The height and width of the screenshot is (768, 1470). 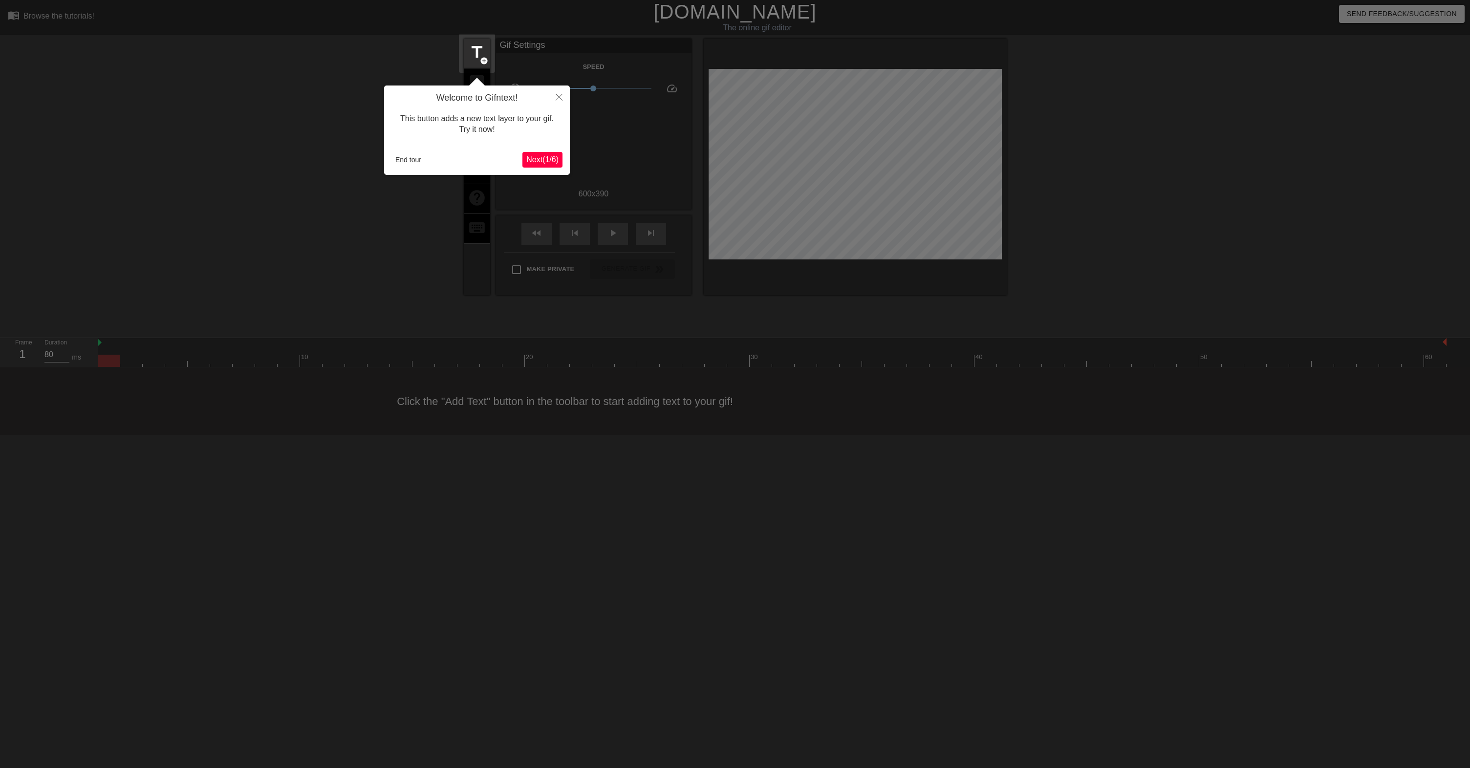 What do you see at coordinates (559, 97) in the screenshot?
I see `button: Close` at bounding box center [559, 97].